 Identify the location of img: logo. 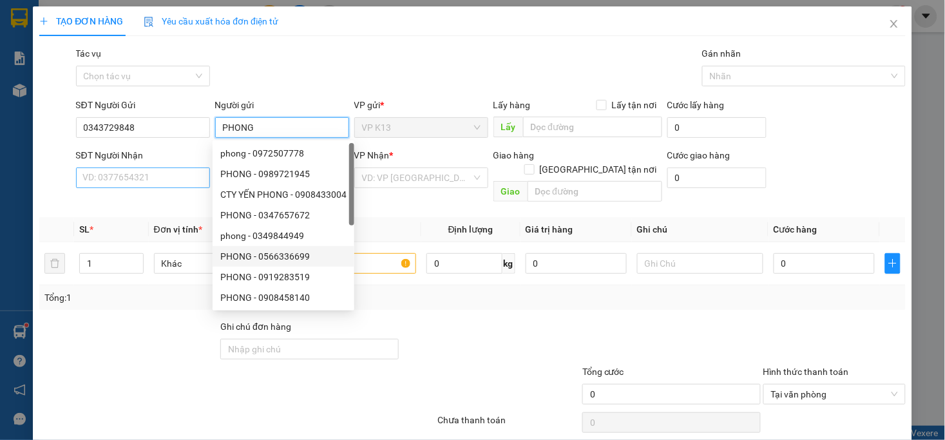
(33, 36).